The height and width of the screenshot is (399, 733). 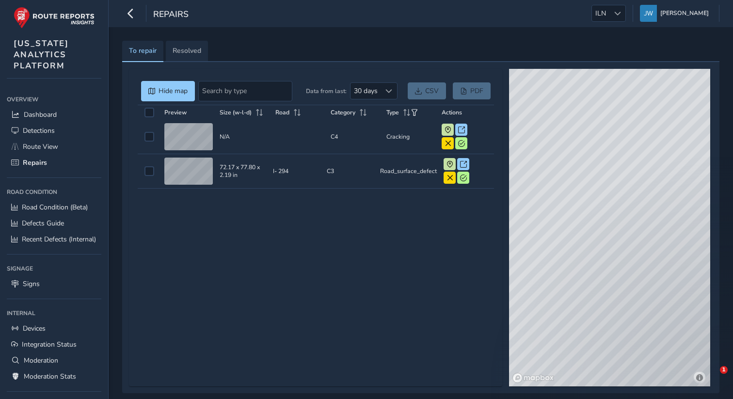 What do you see at coordinates (365, 91) in the screenshot?
I see `span: 30 days` at bounding box center [365, 91].